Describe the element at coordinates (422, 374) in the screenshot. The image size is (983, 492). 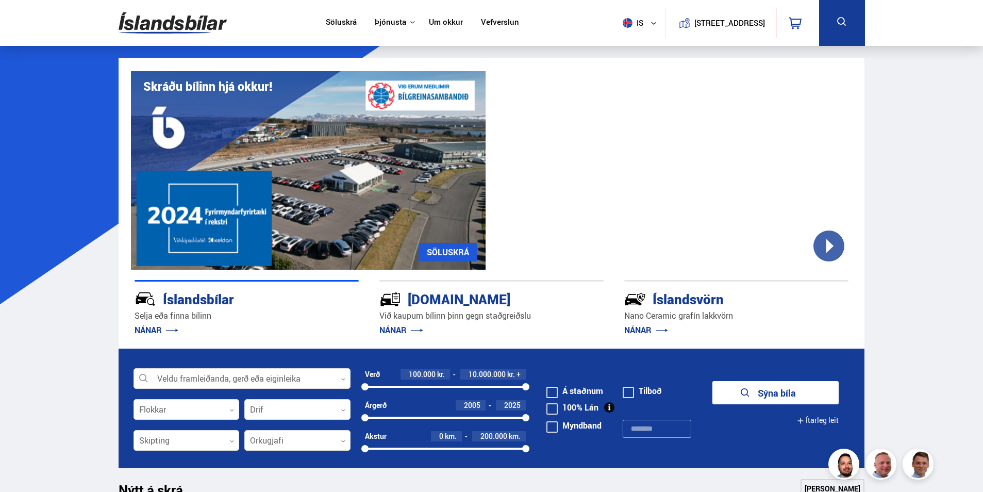
I see `span: 100.000` at that location.